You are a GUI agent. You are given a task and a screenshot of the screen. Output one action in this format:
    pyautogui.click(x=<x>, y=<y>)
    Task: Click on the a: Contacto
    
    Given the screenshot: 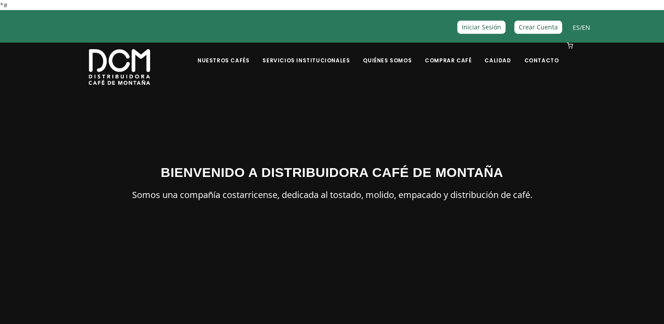 What is the action you would take?
    pyautogui.click(x=541, y=54)
    